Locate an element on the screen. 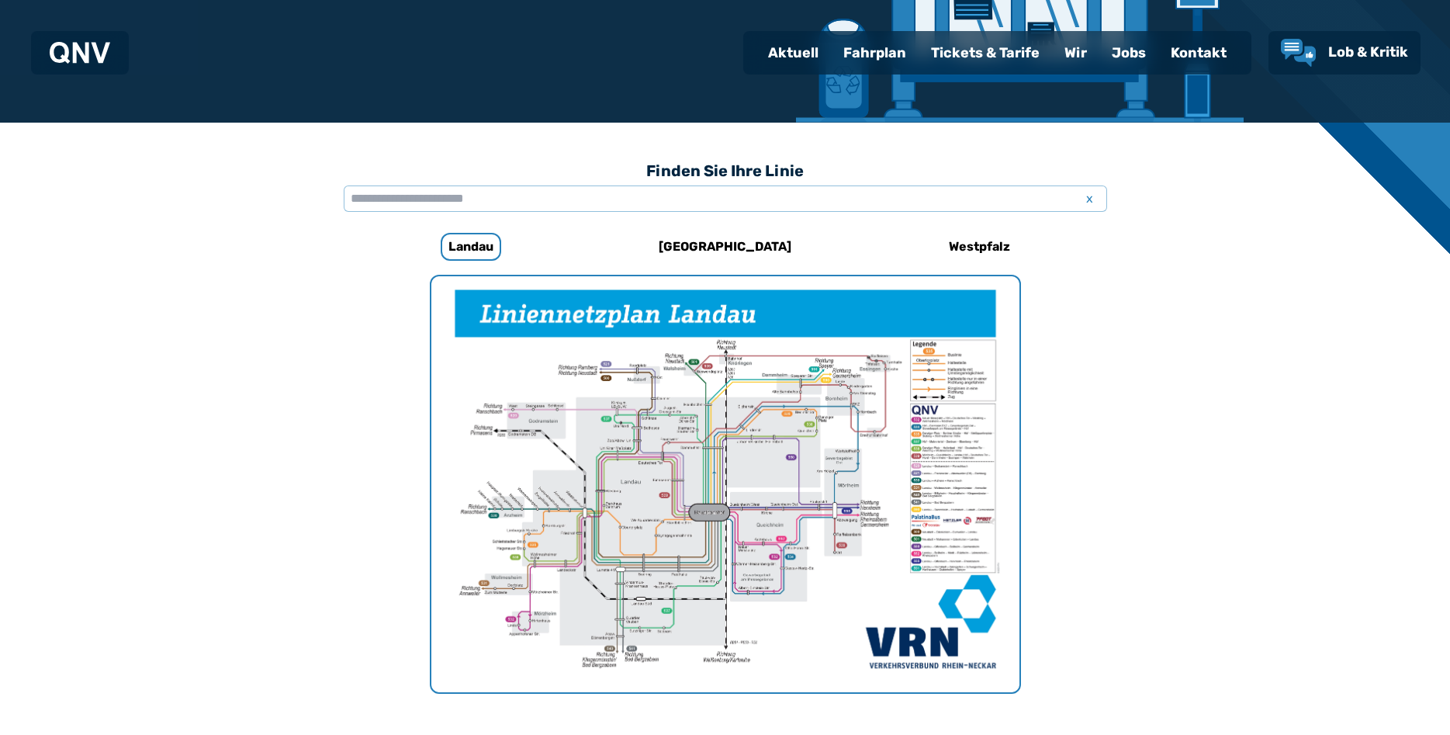  img: Netzpläne Landau Seite 1 von 1 is located at coordinates (725, 484).